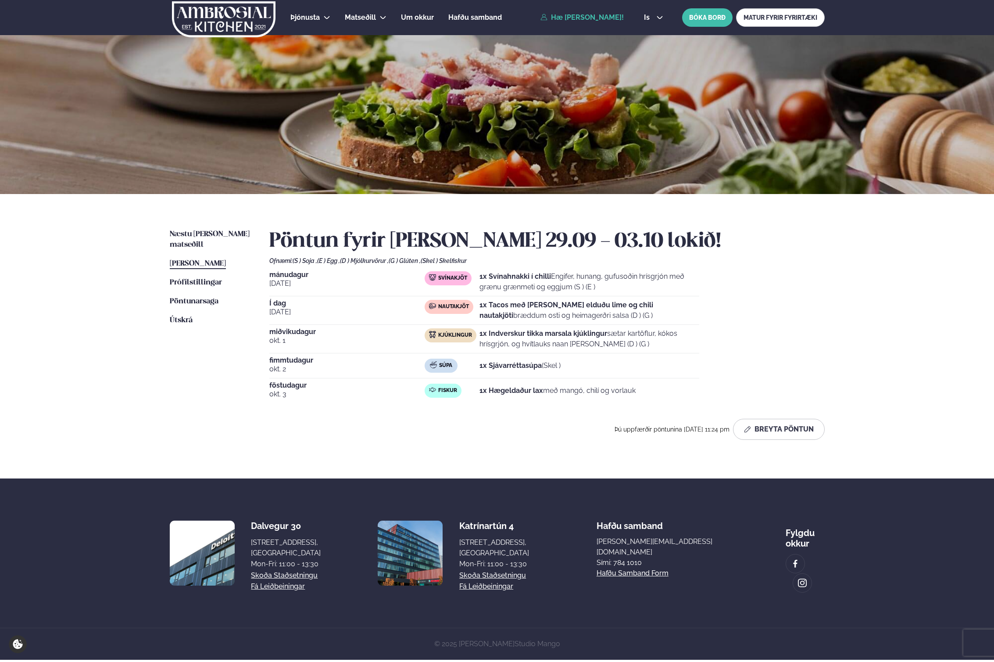  I want to click on div: Dalvegur 30, so click(286, 526).